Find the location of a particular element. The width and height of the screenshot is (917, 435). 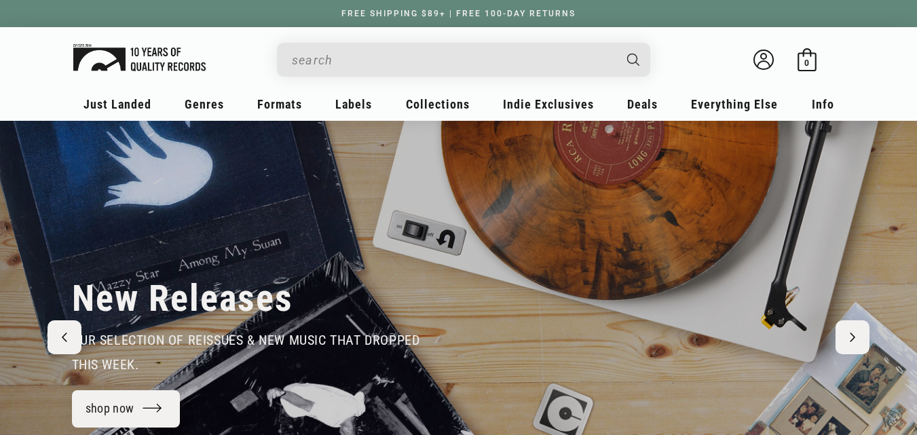

a: shop now is located at coordinates (126, 409).